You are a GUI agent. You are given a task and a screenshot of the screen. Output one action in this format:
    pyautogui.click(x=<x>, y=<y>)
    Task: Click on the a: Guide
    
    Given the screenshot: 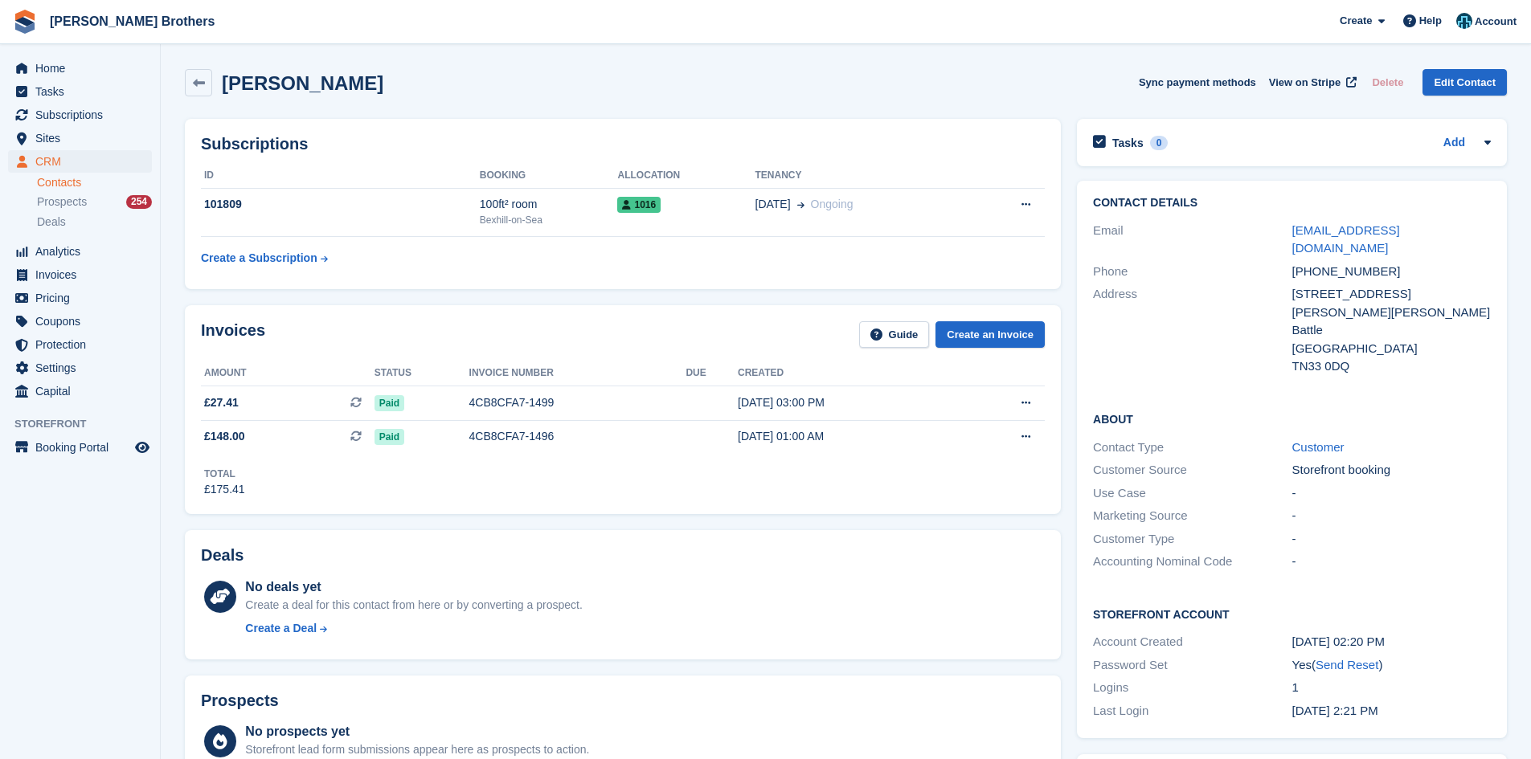 What is the action you would take?
    pyautogui.click(x=894, y=334)
    